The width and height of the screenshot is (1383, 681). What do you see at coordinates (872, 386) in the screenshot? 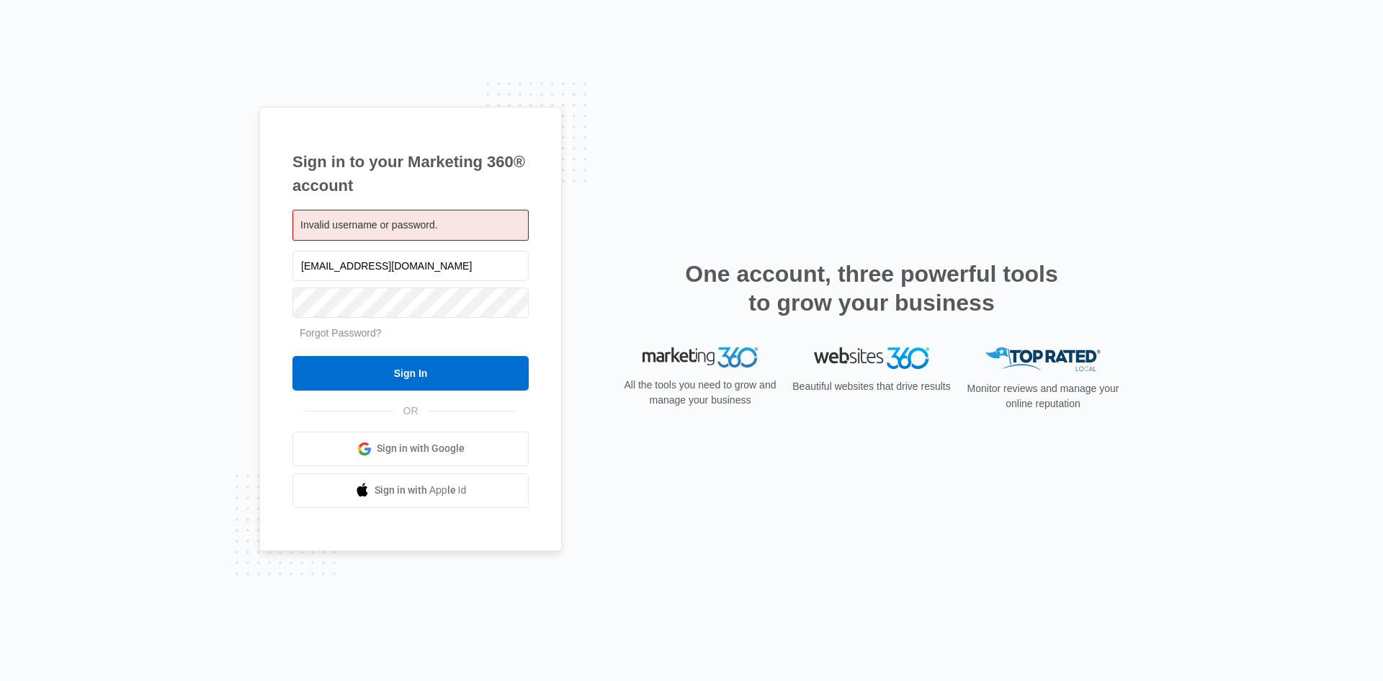
I see `p: Beautiful websites that drive results` at bounding box center [872, 386].